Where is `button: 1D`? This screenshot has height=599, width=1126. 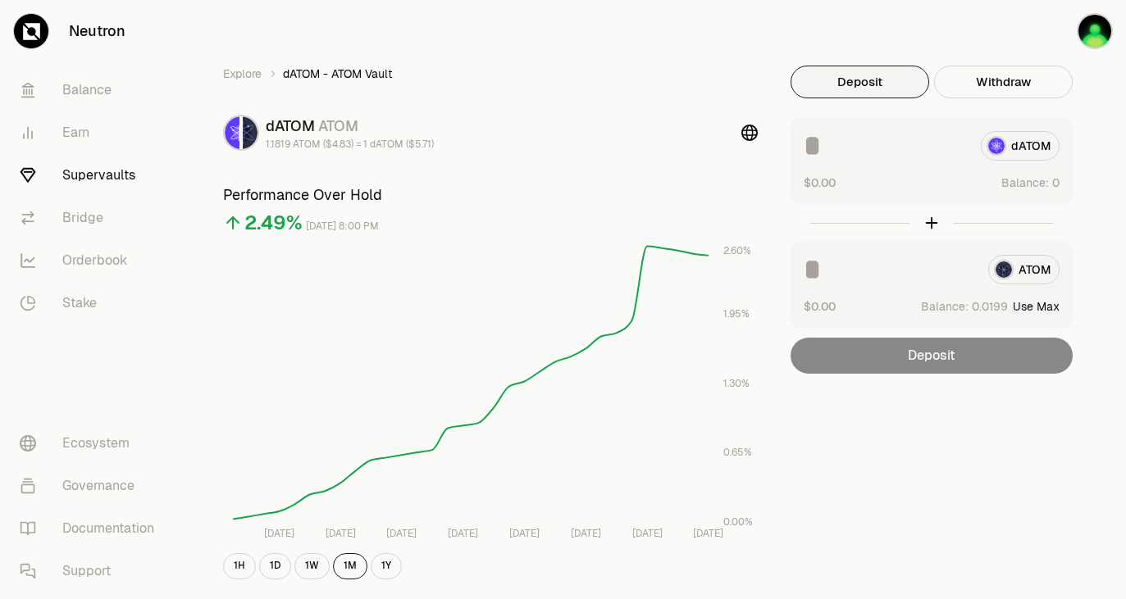 button: 1D is located at coordinates (275, 567).